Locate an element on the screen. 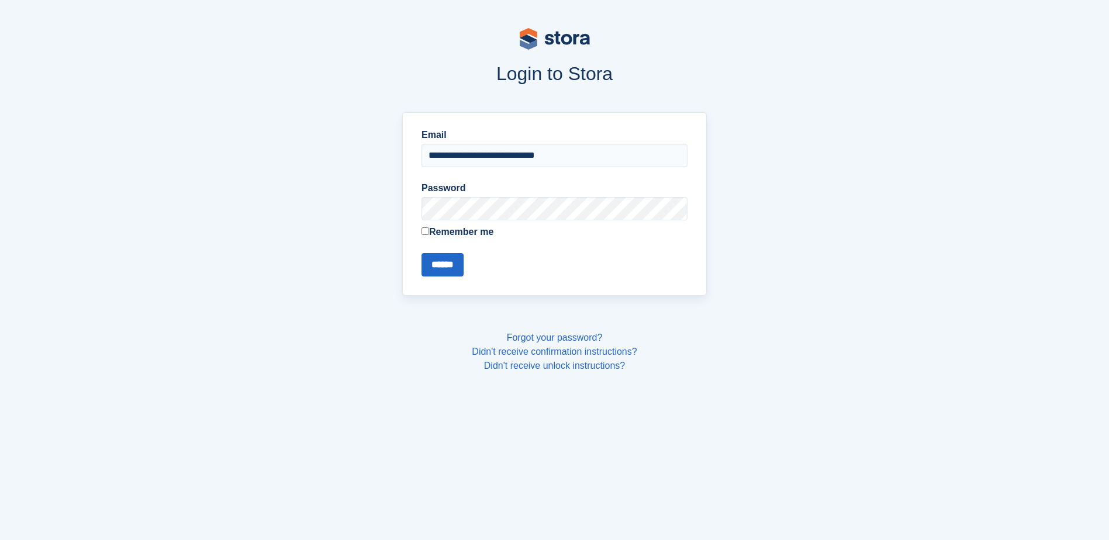  label: Email is located at coordinates (554, 135).